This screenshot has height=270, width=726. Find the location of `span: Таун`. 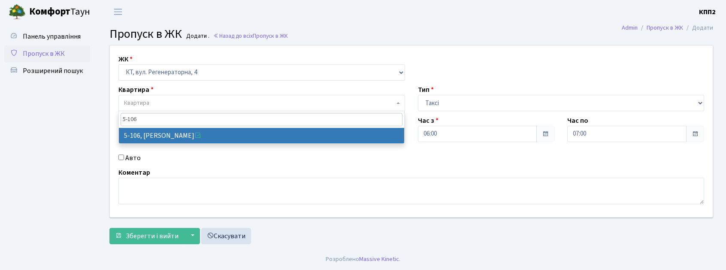

span: Таун is located at coordinates (60, 12).